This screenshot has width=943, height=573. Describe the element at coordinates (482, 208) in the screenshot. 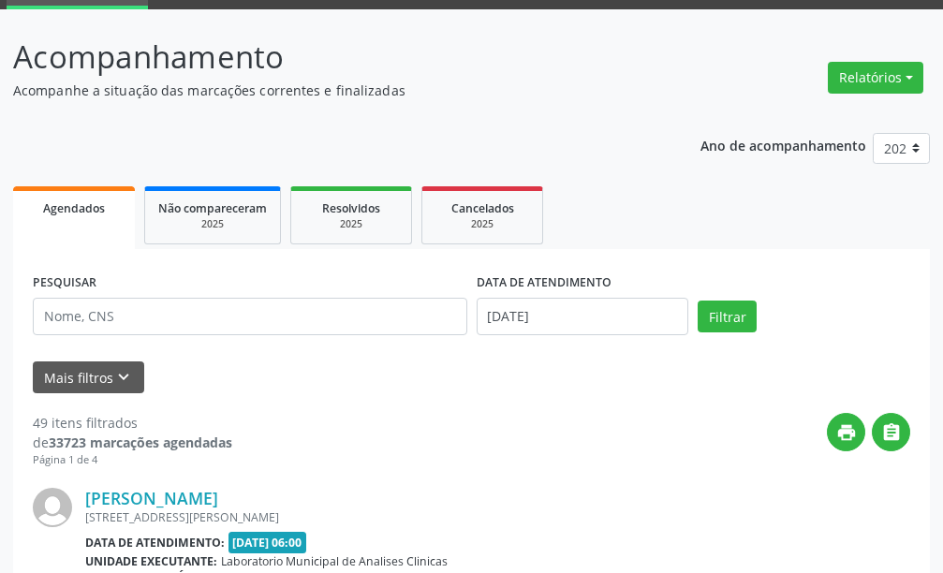

I see `span: Cancelados` at that location.